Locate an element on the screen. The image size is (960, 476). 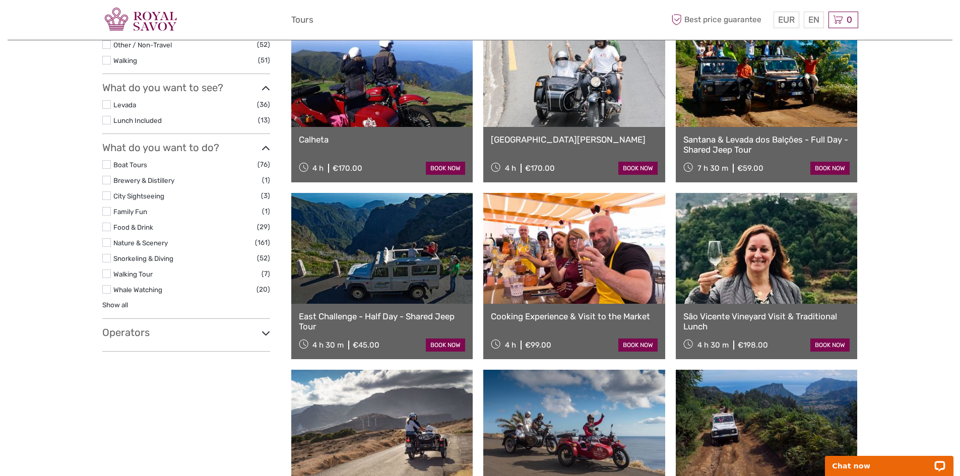
a: Calheta is located at coordinates (382, 140).